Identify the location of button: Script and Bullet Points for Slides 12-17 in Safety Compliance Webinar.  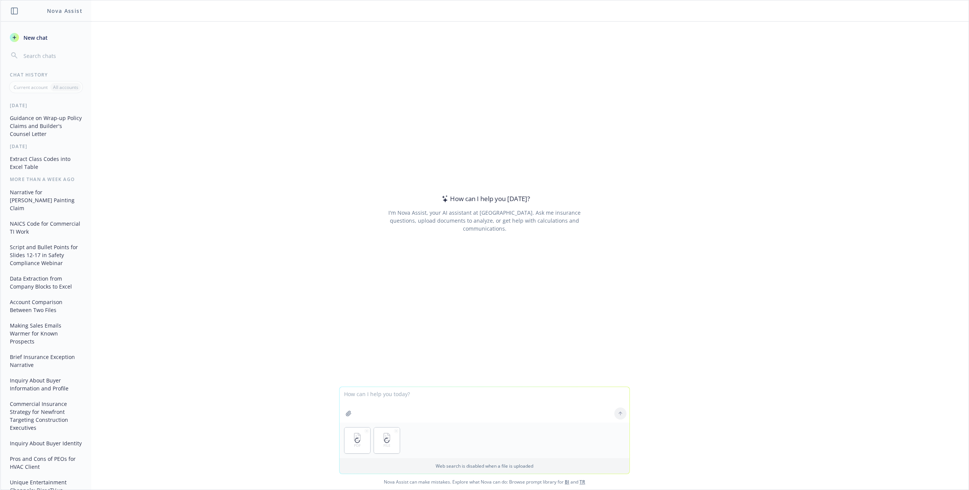
(46, 255).